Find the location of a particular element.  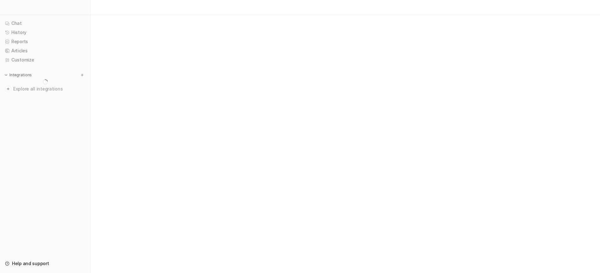

a: Explore all integrations is located at coordinates (45, 89).